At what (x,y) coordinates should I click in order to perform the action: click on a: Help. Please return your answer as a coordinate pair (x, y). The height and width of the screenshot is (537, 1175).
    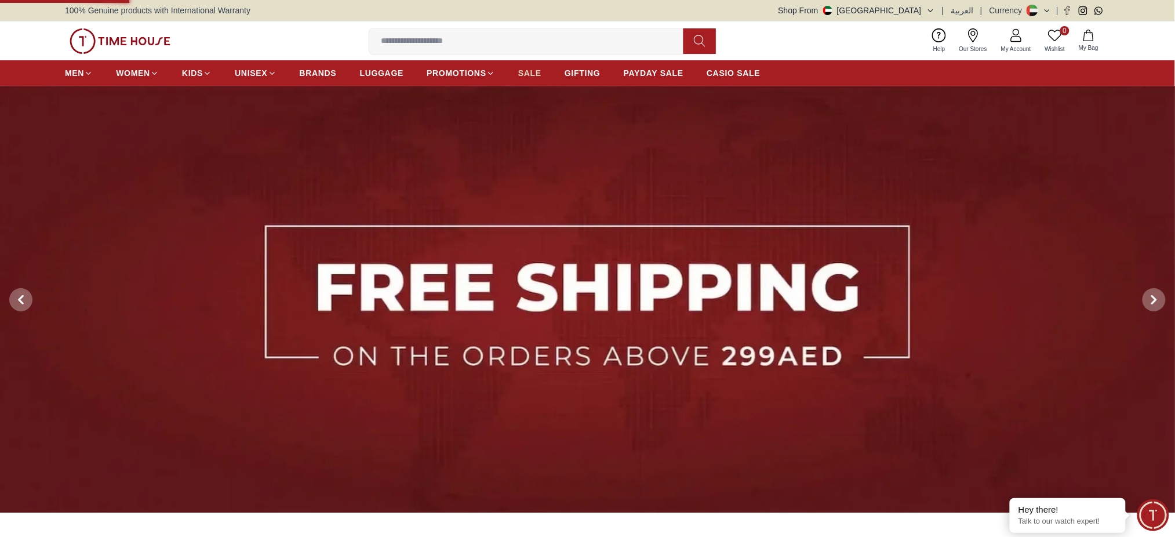
    Looking at the image, I should click on (939, 41).